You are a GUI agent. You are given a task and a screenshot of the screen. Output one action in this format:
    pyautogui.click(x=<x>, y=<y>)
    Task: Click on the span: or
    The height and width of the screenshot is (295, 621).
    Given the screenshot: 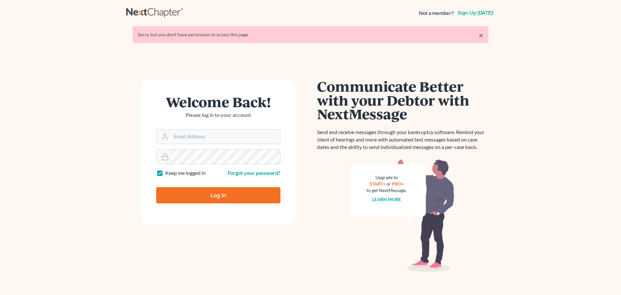 What is the action you would take?
    pyautogui.click(x=389, y=183)
    